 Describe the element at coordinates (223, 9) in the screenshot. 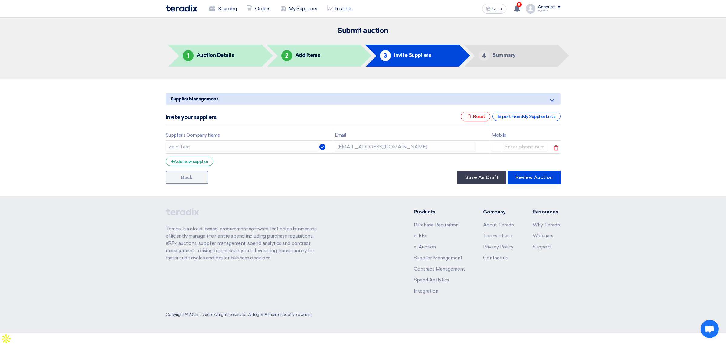

I see `a: Sourcing` at that location.